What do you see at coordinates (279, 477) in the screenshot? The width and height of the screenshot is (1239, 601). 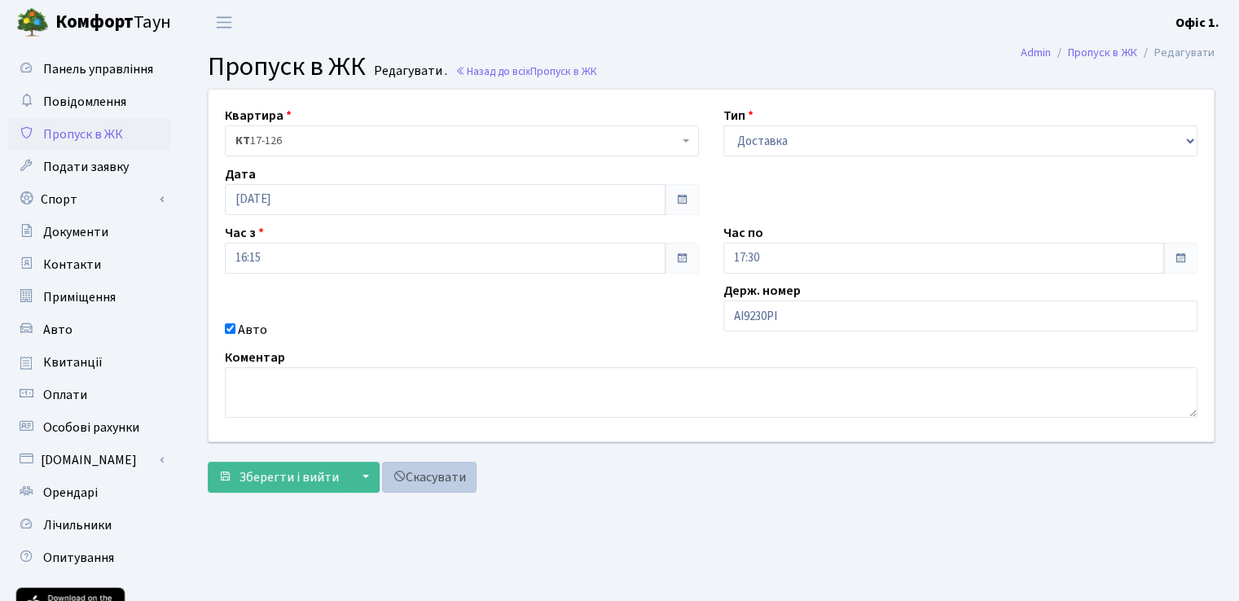 I see `button: Зберегти і вийти` at bounding box center [279, 477].